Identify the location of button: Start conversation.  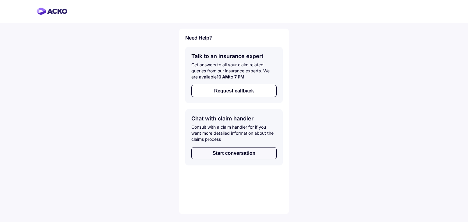
(234, 153).